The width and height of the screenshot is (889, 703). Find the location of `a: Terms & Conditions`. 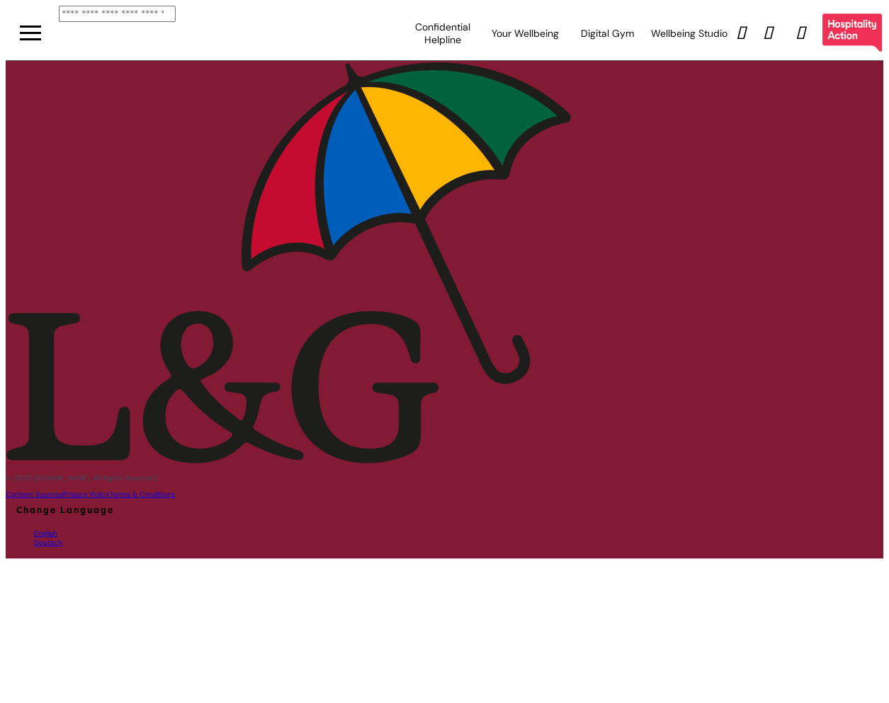

a: Terms & Conditions is located at coordinates (142, 494).